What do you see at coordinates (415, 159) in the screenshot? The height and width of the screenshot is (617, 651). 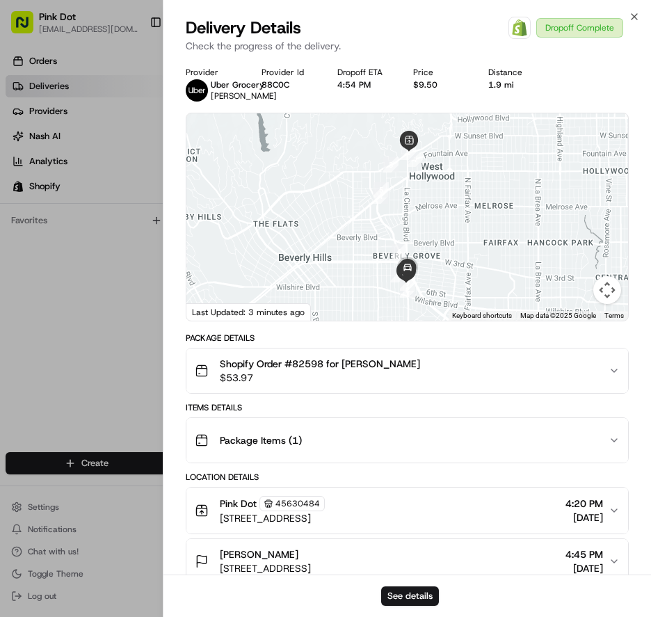 I see `div: 1` at bounding box center [415, 159].